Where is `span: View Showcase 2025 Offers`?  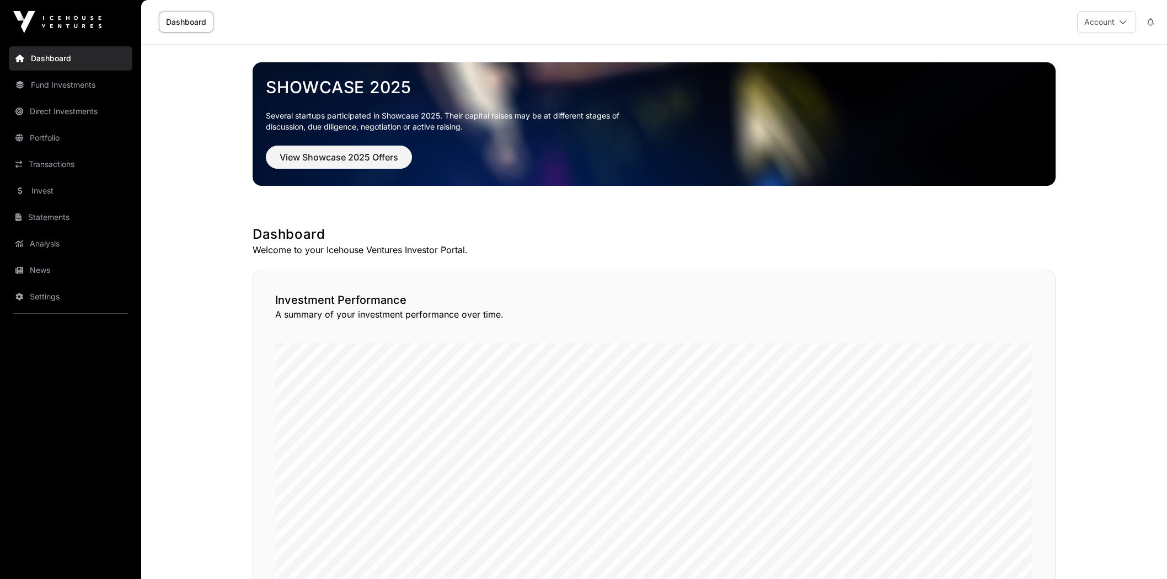
span: View Showcase 2025 Offers is located at coordinates (339, 157).